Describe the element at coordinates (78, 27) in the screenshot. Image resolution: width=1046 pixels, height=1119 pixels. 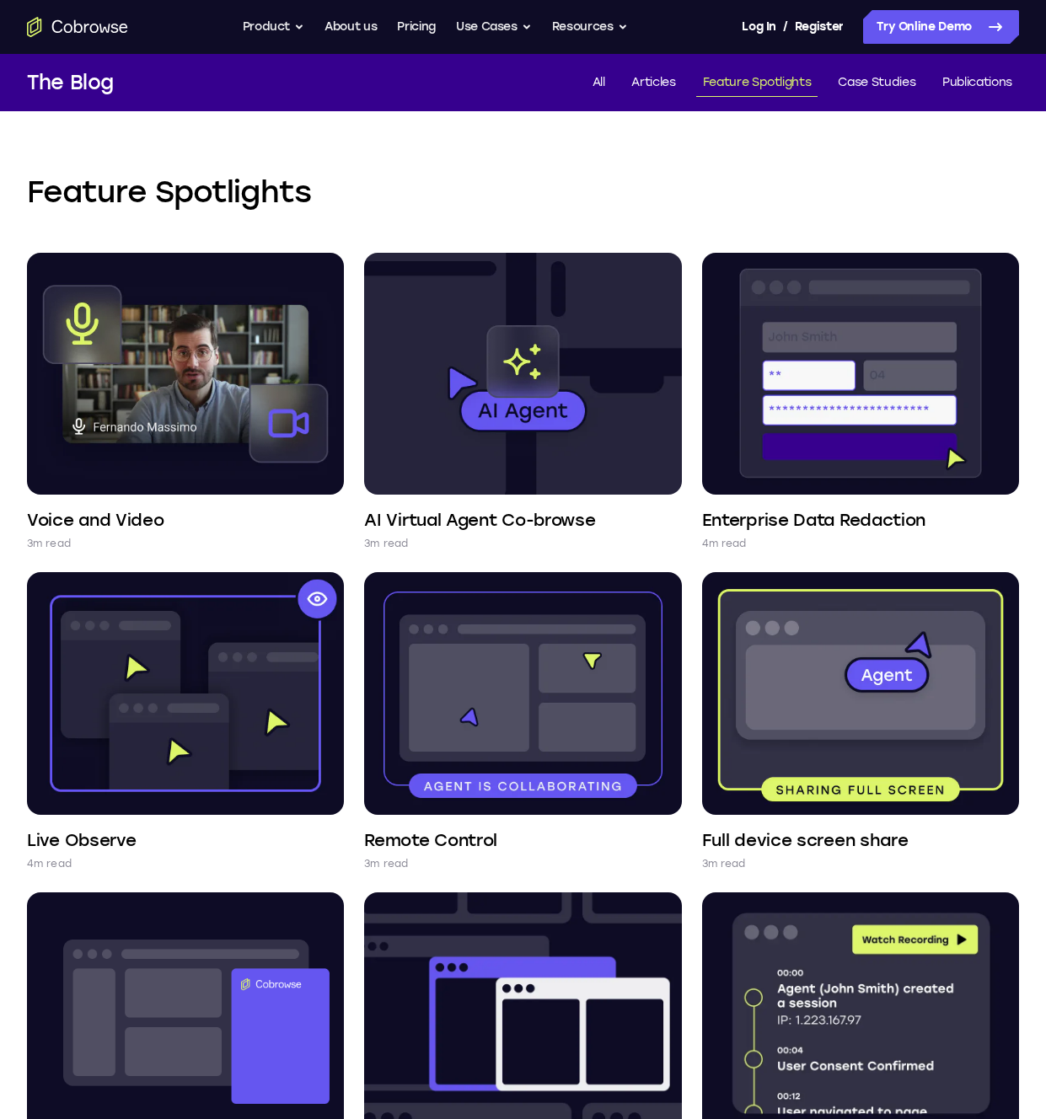
I see `a: Go to the home page` at that location.